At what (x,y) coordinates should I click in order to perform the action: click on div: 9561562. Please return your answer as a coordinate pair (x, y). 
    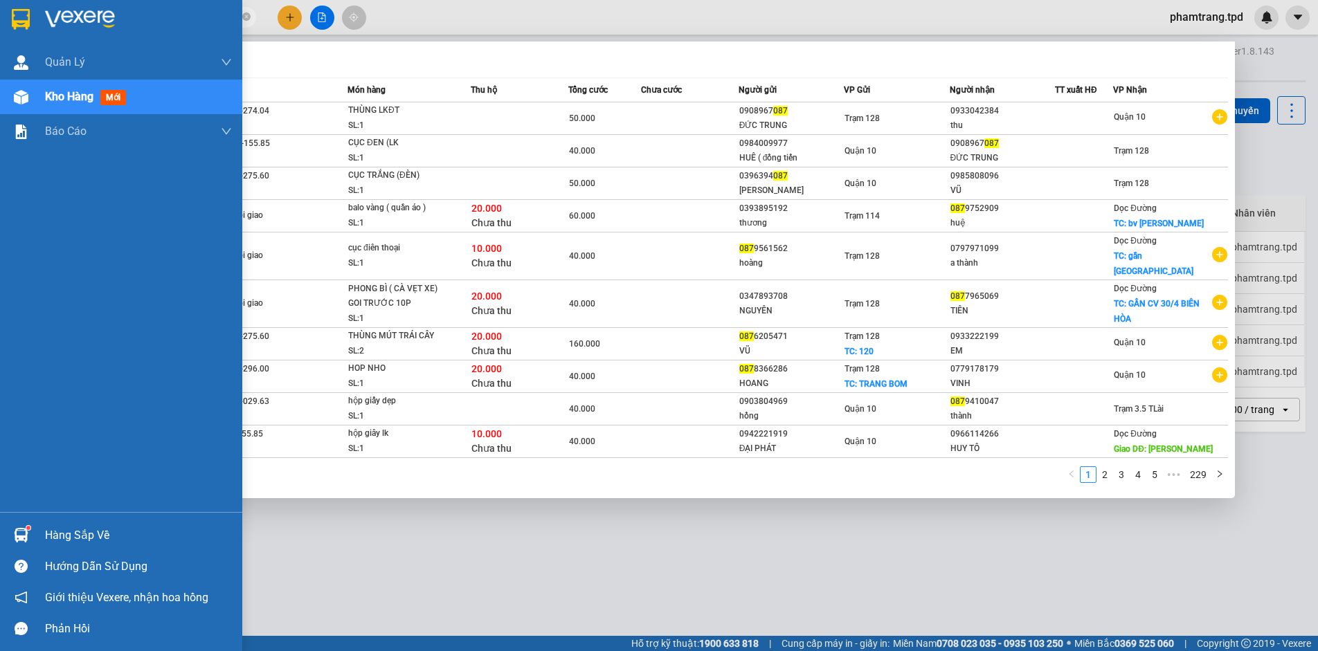
    Looking at the image, I should click on (791, 248).